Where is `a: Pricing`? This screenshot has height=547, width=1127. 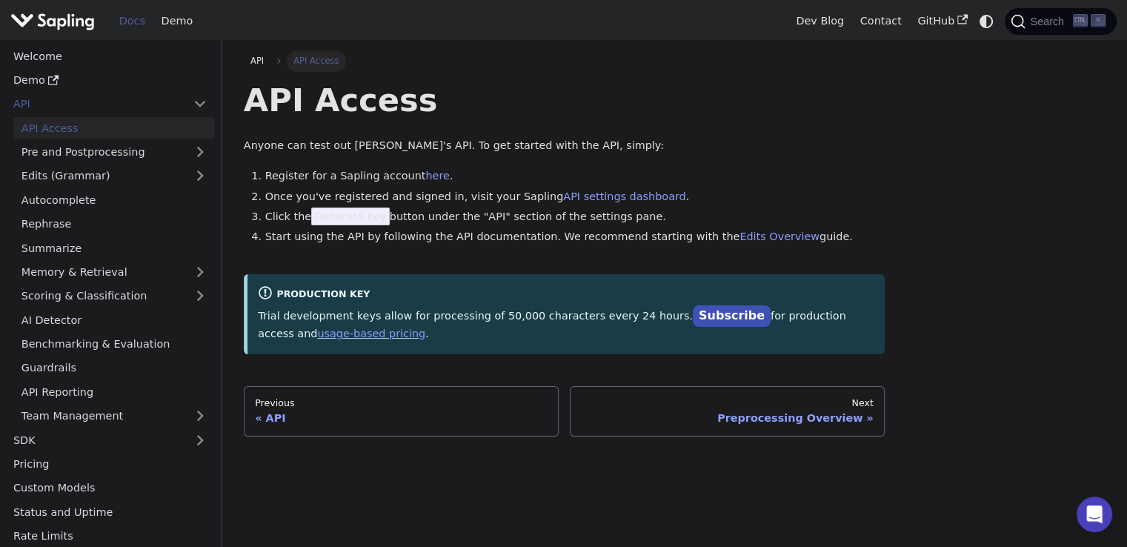
a: Pricing is located at coordinates (110, 464).